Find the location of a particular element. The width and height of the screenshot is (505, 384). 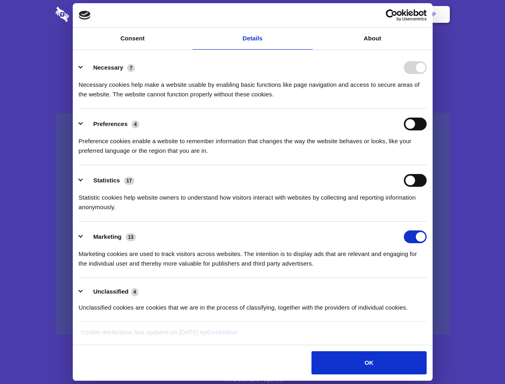

a: About is located at coordinates (373, 38).